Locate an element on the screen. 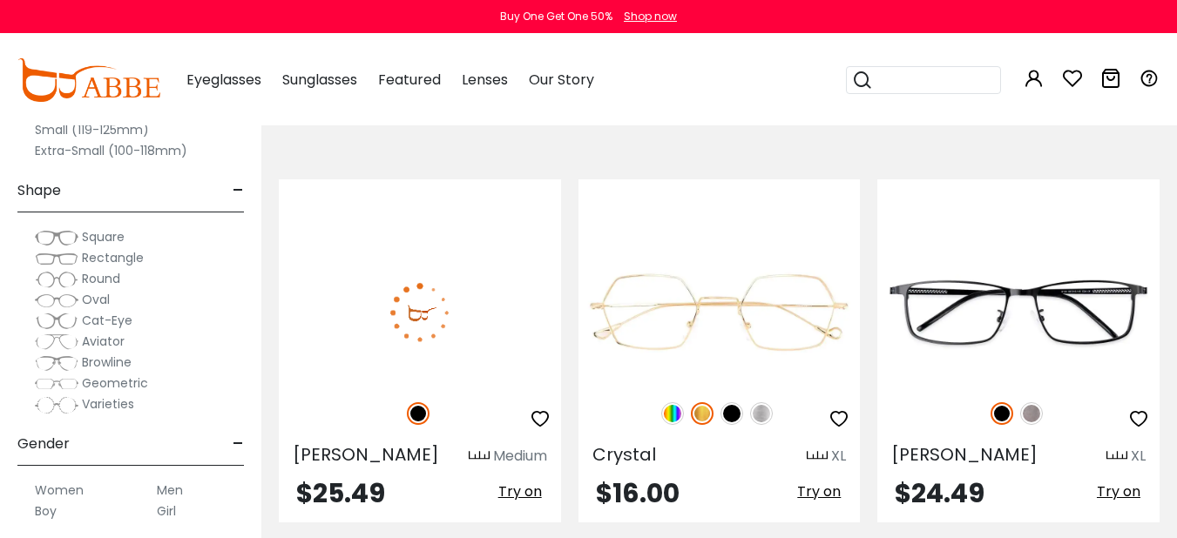 This screenshot has height=538, width=1177. span: Aviator is located at coordinates (103, 341).